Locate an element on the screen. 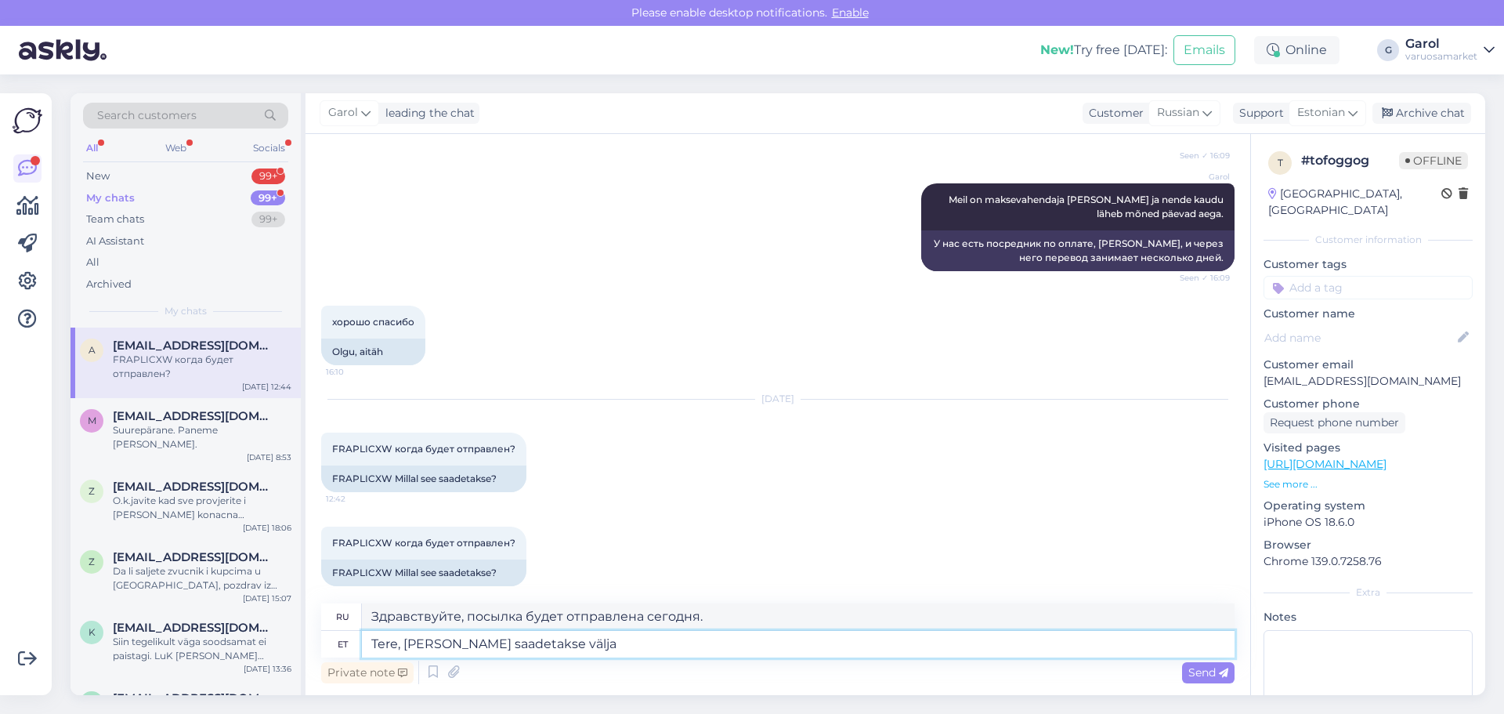 The width and height of the screenshot is (1504, 714). p: Browser is located at coordinates (1368, 544).